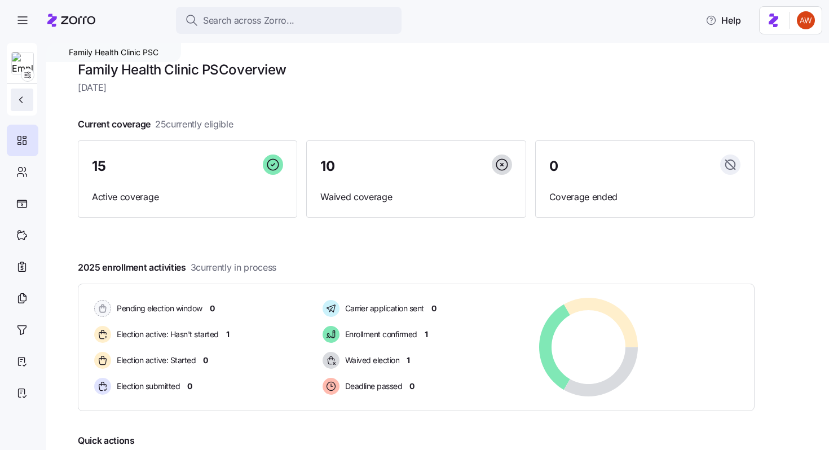 The width and height of the screenshot is (829, 450). I want to click on span: Quick actions, so click(106, 441).